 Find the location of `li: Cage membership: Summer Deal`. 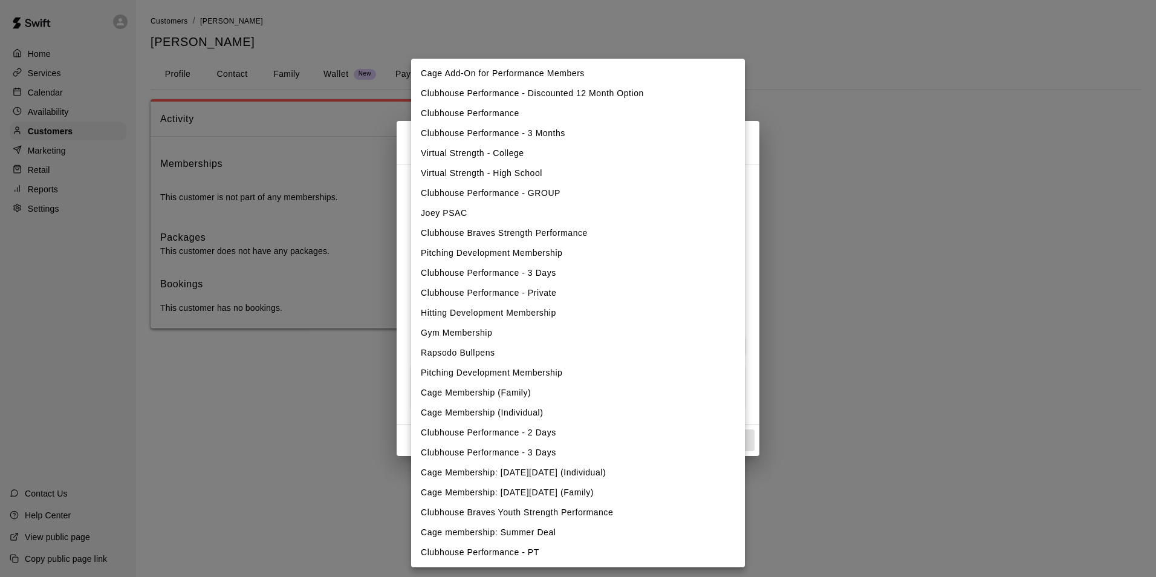

li: Cage membership: Summer Deal is located at coordinates (578, 532).